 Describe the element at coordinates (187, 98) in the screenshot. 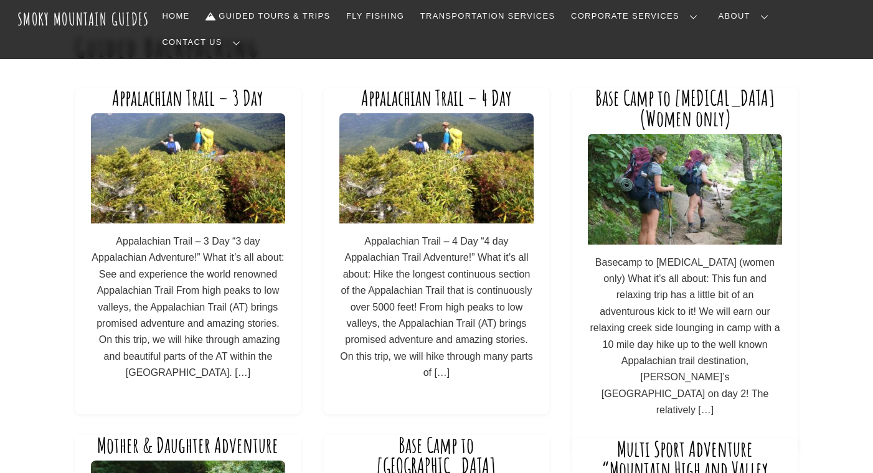

I see `a: Appalachian Trail – 3 Day` at that location.